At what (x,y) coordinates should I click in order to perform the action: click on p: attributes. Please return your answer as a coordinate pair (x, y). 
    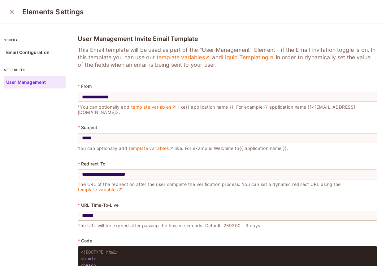
    Looking at the image, I should click on (35, 70).